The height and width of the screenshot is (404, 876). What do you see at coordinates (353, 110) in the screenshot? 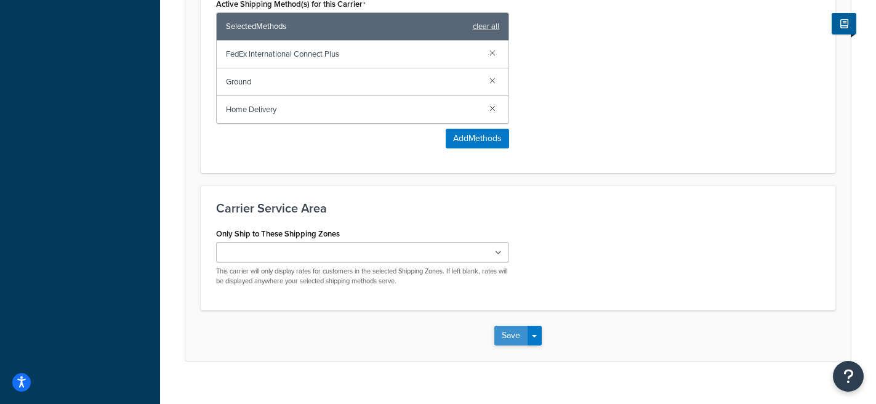
I see `span: Home Delivery` at bounding box center [353, 110].